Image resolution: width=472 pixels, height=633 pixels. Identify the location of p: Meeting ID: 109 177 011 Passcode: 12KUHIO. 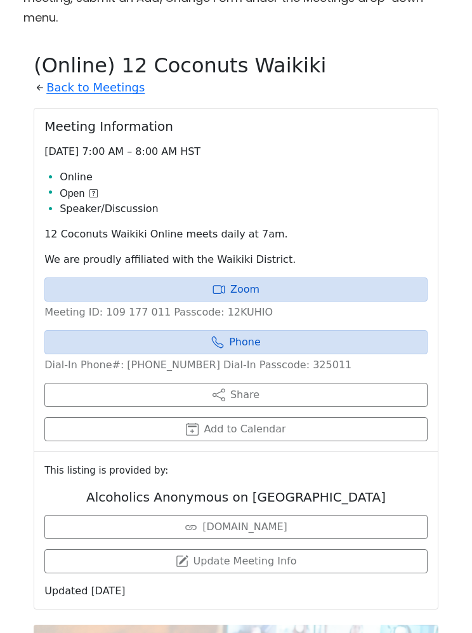
(236, 312).